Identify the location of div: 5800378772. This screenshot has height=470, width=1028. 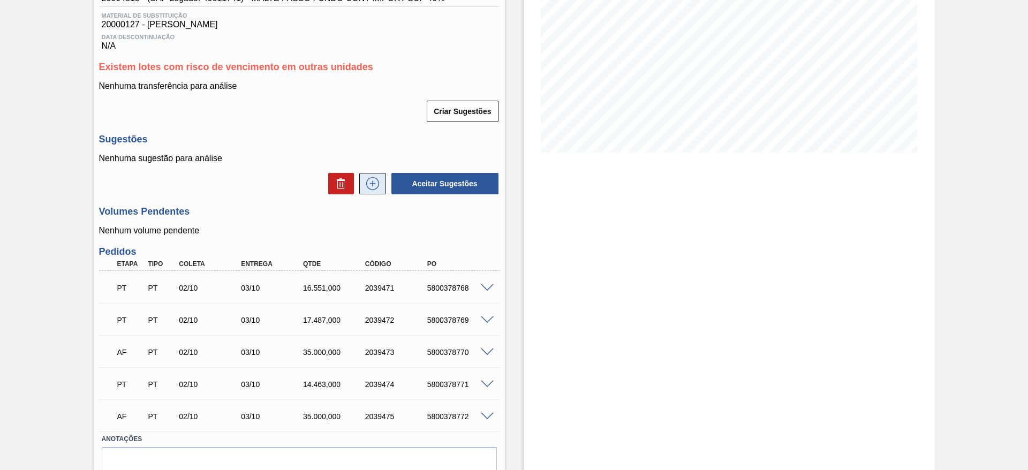
(459, 417).